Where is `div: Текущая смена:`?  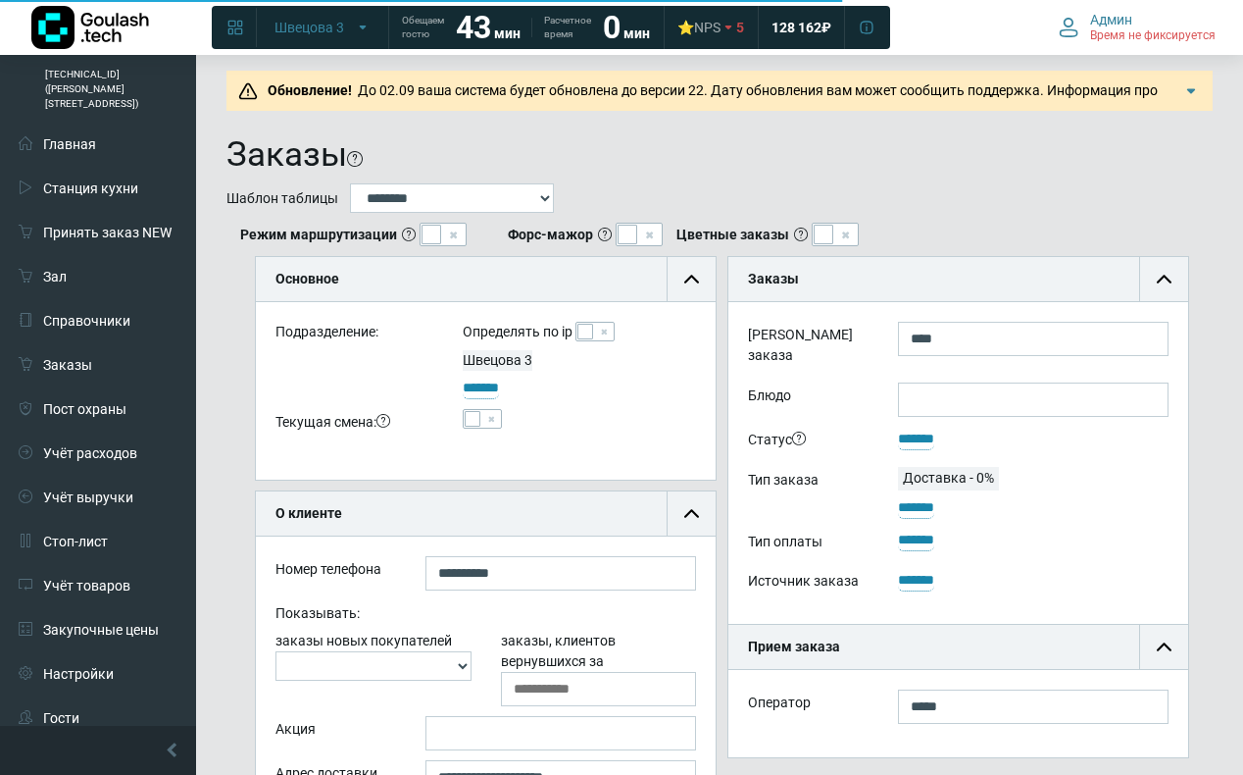
div: Текущая смена: is located at coordinates (354, 424).